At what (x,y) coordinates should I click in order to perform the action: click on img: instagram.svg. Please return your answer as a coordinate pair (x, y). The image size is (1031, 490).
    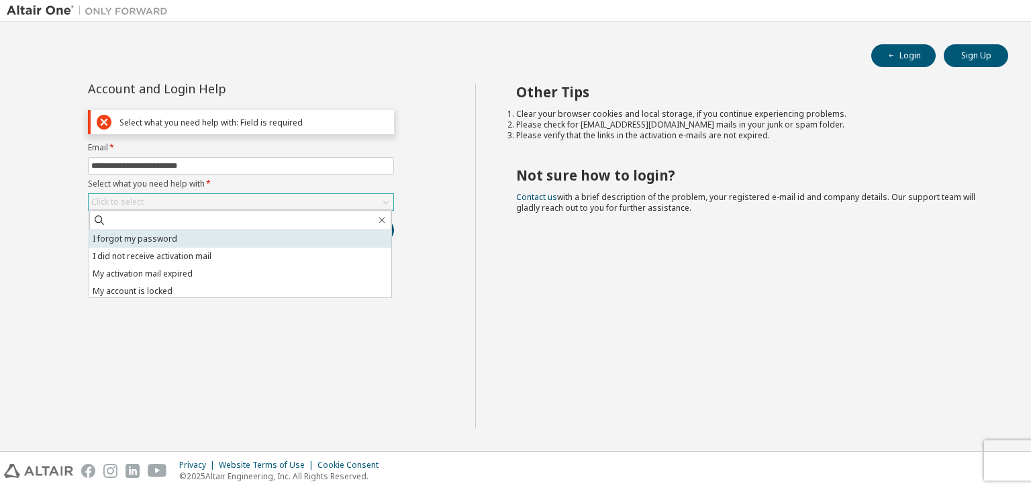
    Looking at the image, I should click on (110, 470).